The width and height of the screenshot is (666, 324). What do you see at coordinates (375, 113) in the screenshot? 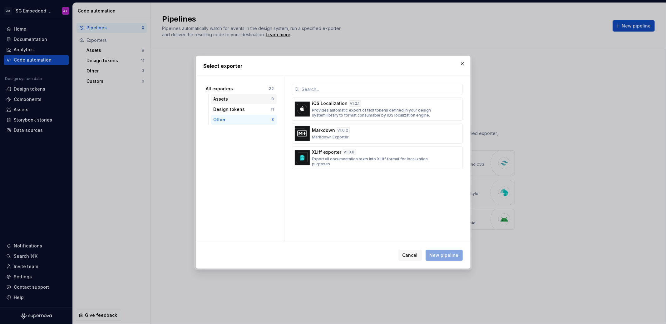
I see `p: Provides automatic export of text tokens defined in your design system library to format consumab...` at bounding box center [375, 113].